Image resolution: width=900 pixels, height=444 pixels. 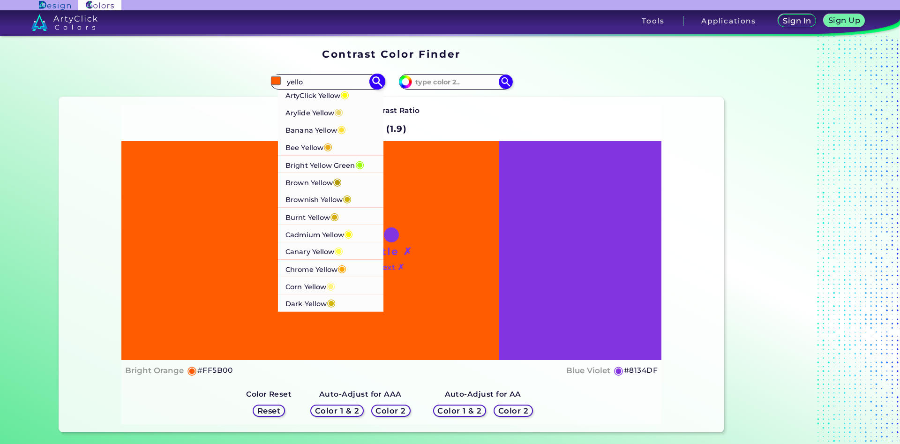 What do you see at coordinates (318, 94) in the screenshot?
I see `p: ArtyClick Yellow` at bounding box center [318, 94].